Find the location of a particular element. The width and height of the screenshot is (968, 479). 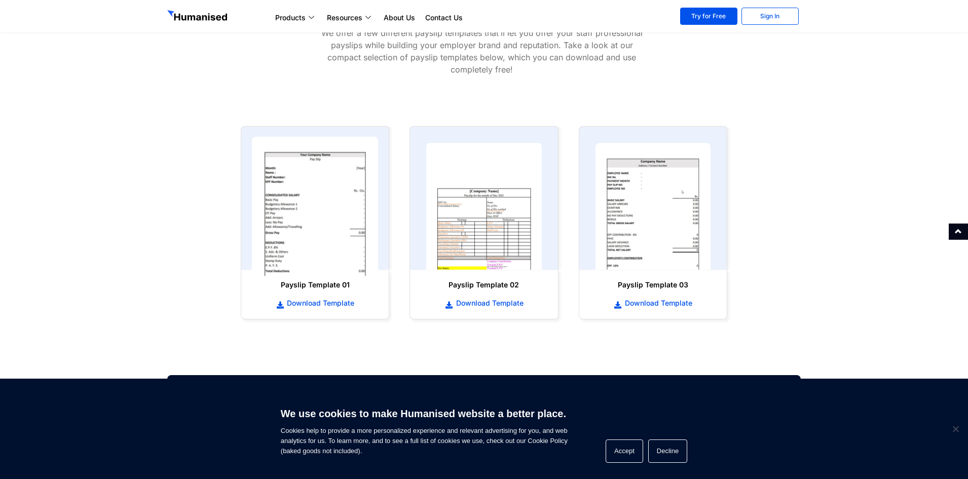

h6: Payslip Template 01 is located at coordinates (315, 285).